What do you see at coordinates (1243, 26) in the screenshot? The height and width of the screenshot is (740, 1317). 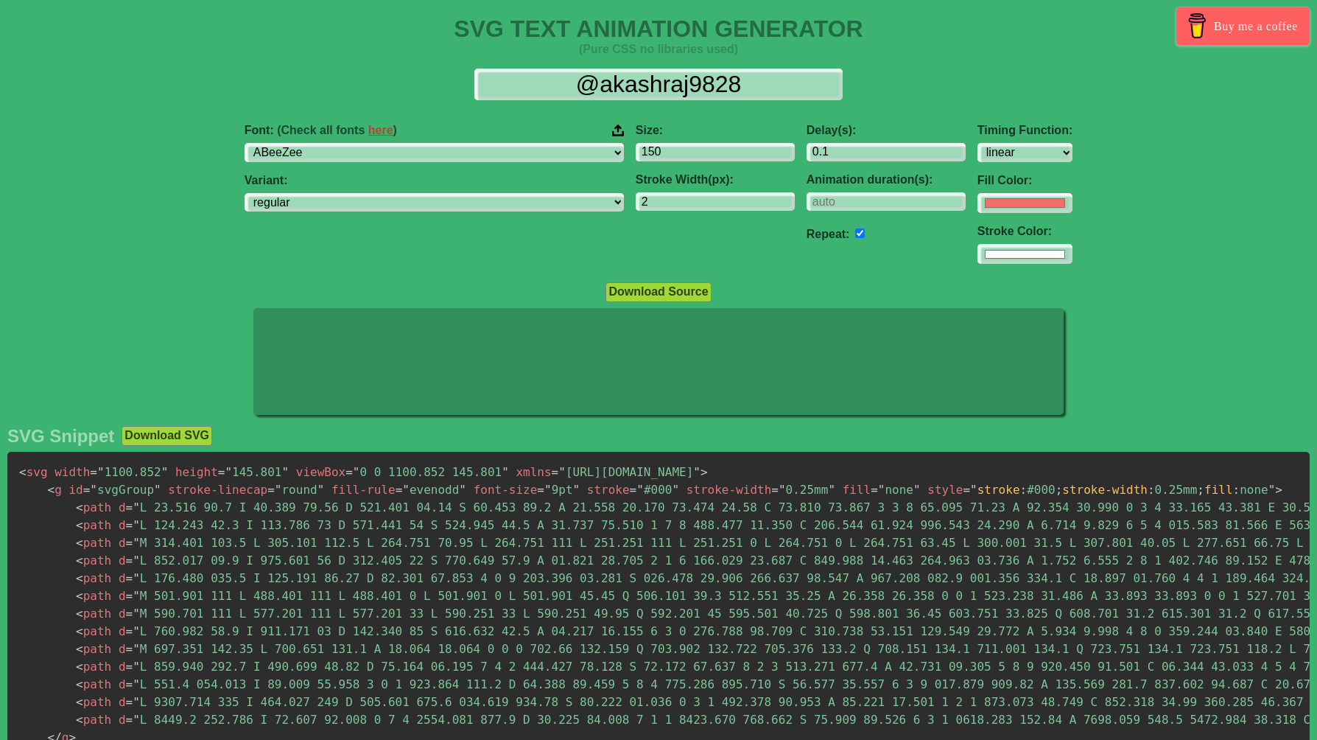 I see `a: Buy me a coffee` at bounding box center [1243, 26].